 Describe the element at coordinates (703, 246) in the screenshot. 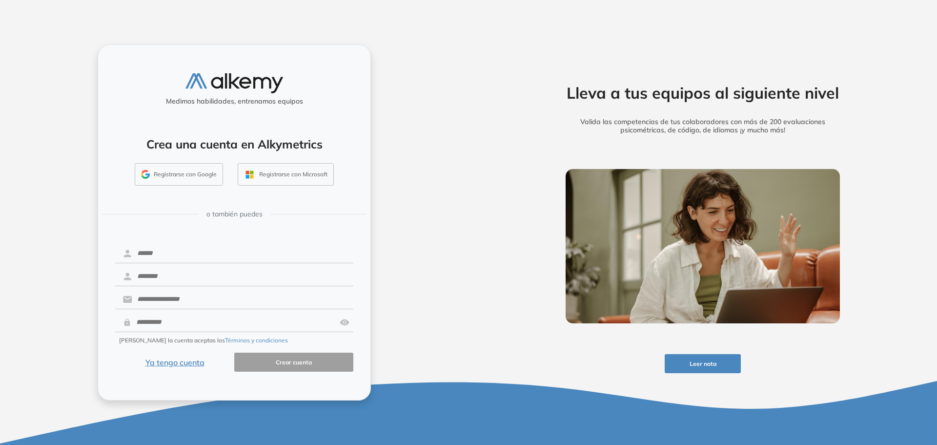

I see `img: img-more-info` at that location.